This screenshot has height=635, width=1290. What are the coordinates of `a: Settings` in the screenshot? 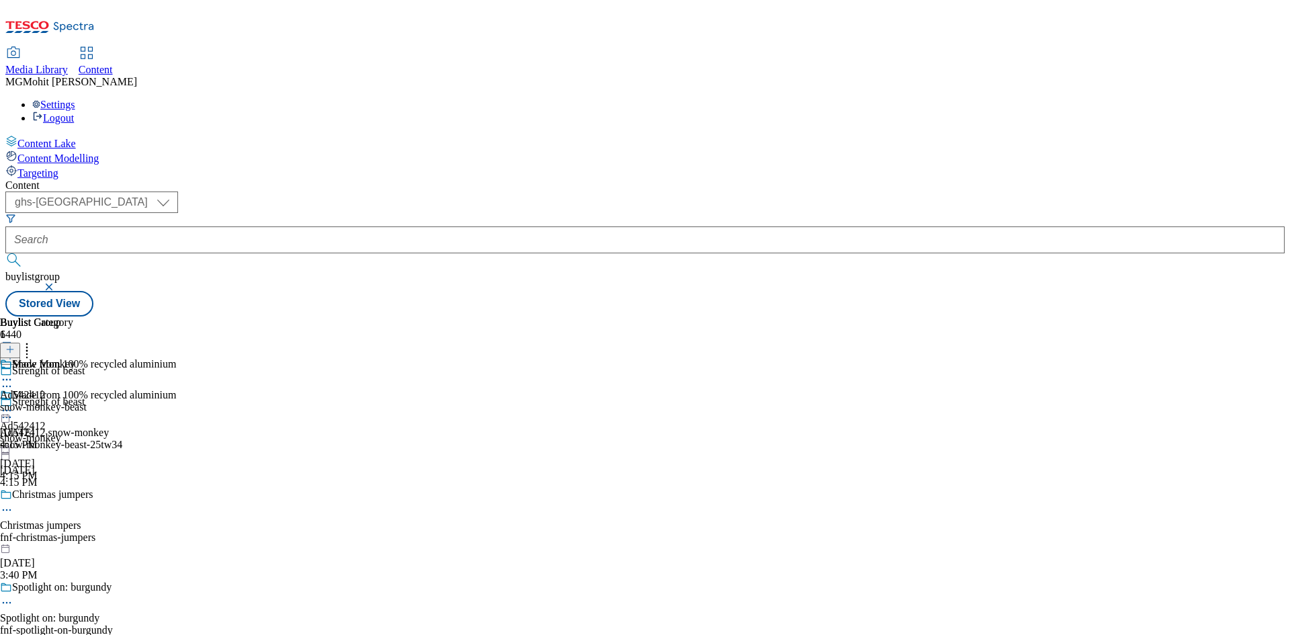 It's located at (54, 104).